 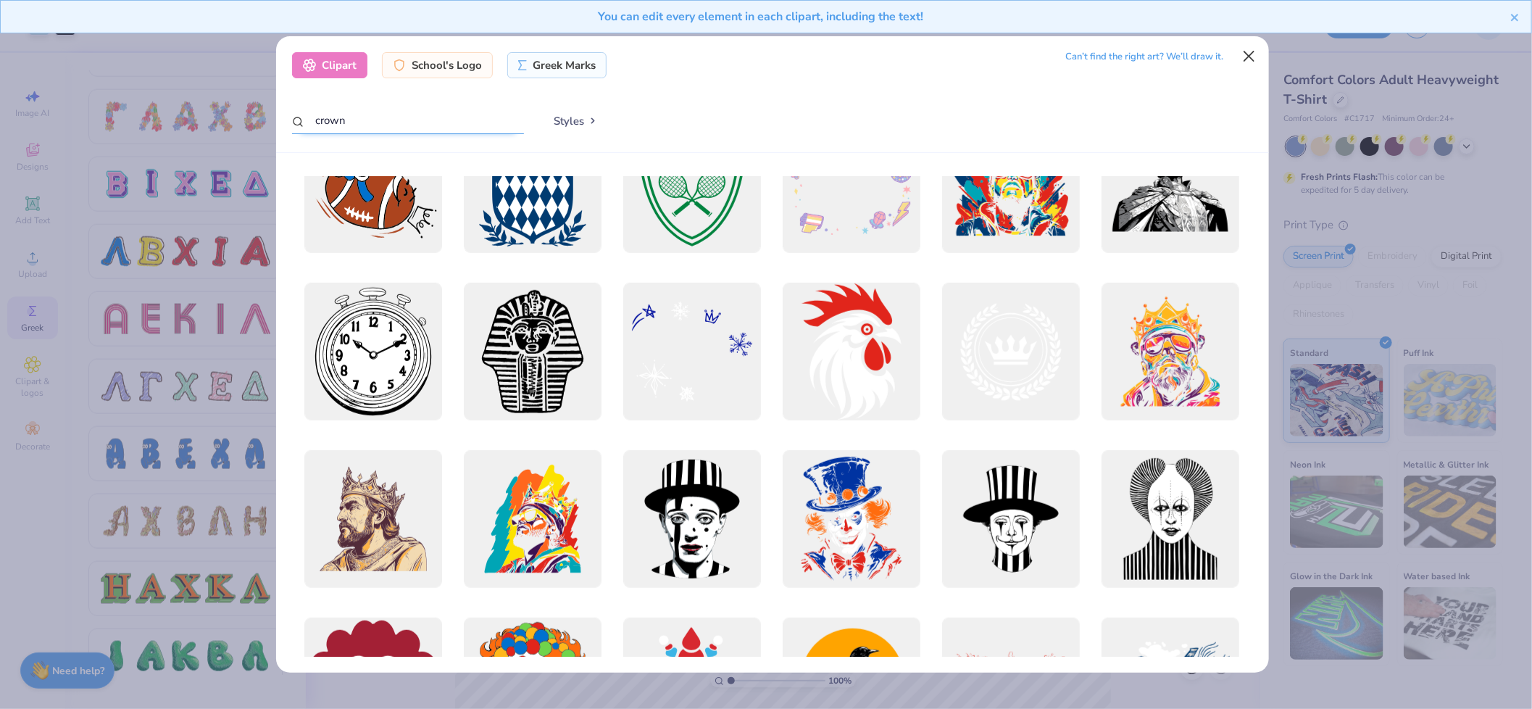 What do you see at coordinates (556, 65) in the screenshot?
I see `div: Greek Marks` at bounding box center [556, 65].